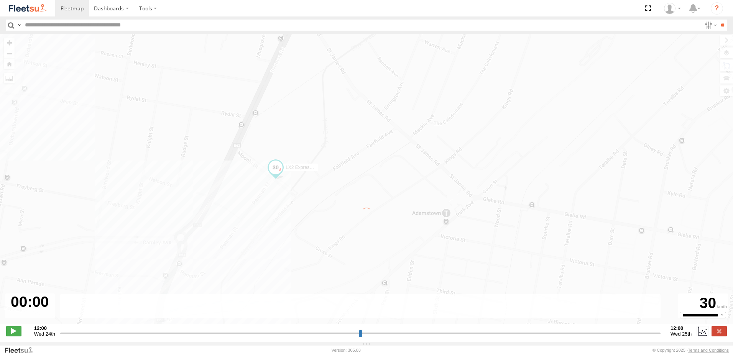 The image size is (733, 354). Describe the element at coordinates (19, 25) in the screenshot. I see `label: Search Query` at that location.